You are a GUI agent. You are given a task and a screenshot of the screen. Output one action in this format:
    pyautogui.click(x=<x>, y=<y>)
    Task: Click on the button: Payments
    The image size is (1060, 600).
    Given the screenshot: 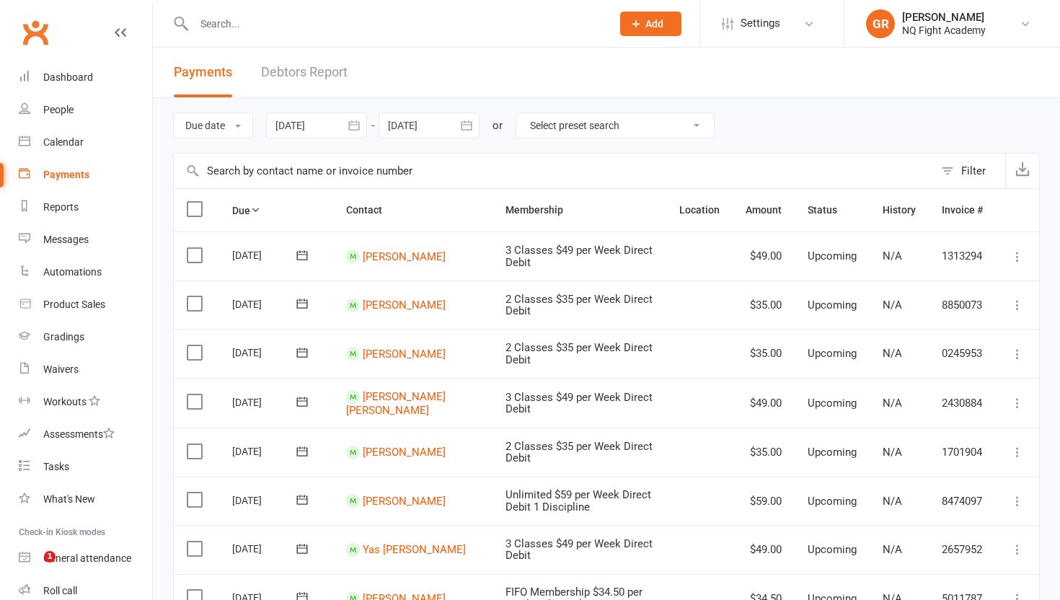 What is the action you would take?
    pyautogui.click(x=203, y=72)
    